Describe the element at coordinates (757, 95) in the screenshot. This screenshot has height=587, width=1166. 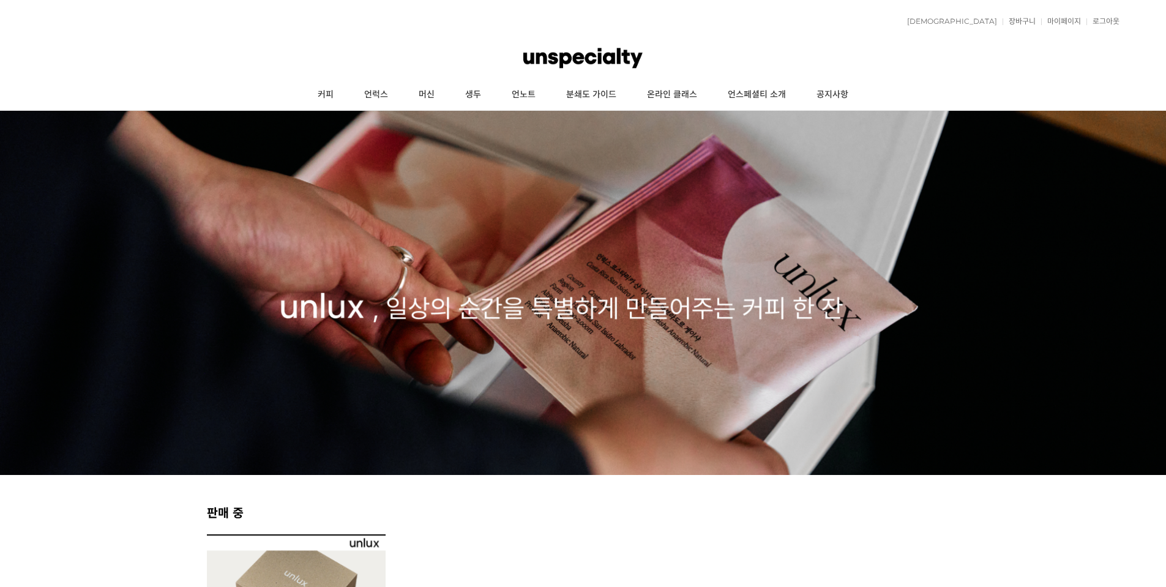
I see `a: 언스페셜티 소개` at that location.